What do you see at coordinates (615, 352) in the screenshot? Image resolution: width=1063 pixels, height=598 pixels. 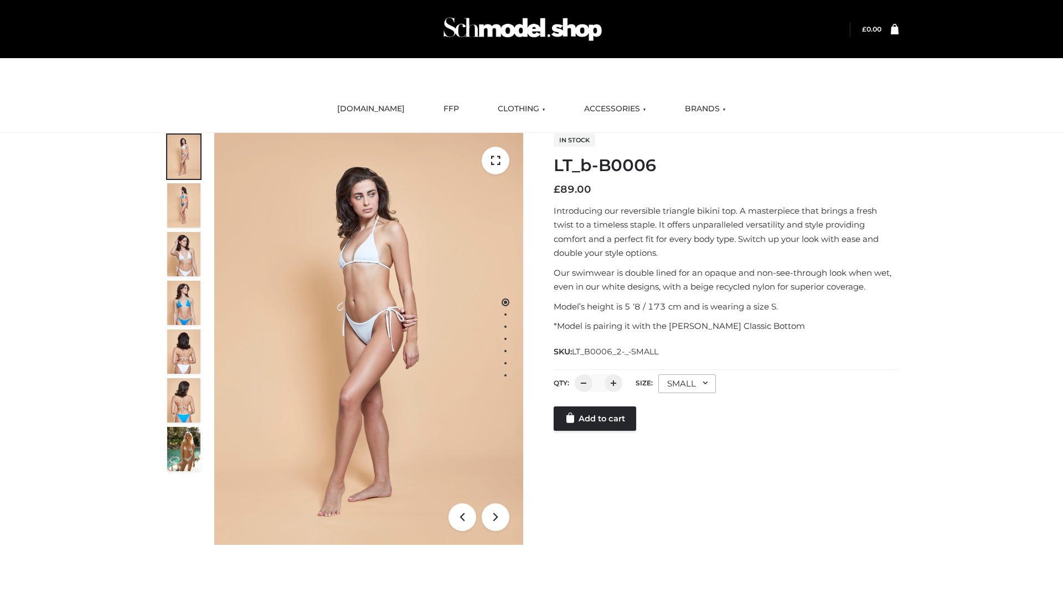 I see `span: LT_B0006_2-_-SMALL` at bounding box center [615, 352].